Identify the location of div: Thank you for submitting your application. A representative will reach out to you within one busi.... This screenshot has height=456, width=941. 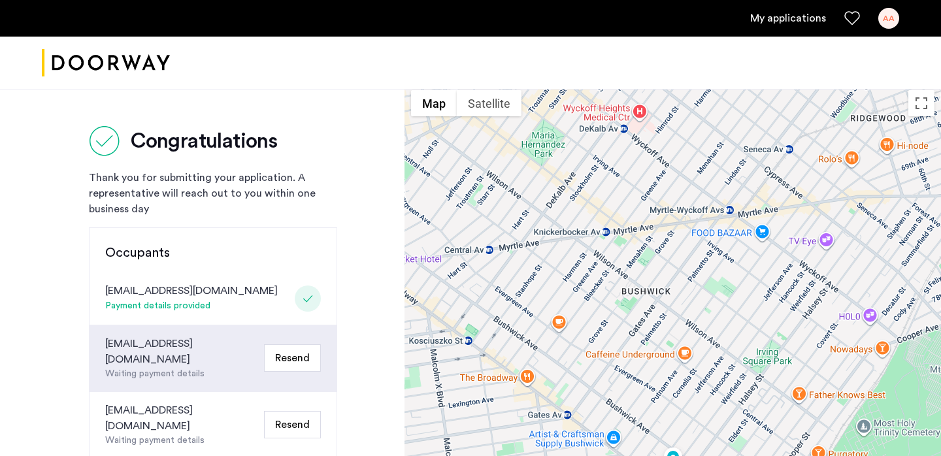
(213, 193).